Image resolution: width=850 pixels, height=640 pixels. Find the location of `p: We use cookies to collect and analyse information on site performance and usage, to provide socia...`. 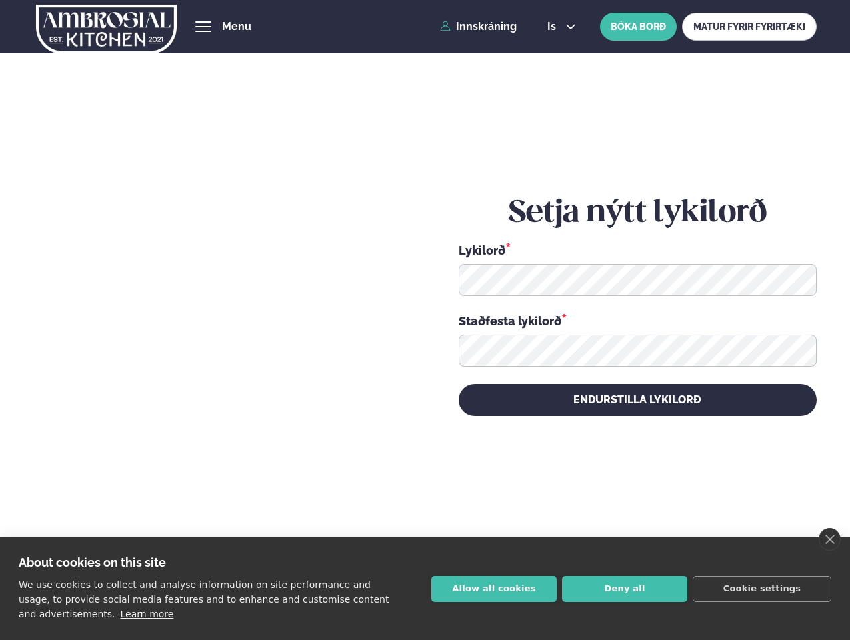

p: We use cookies to collect and analyse information on site performance and usage, to provide socia... is located at coordinates (203, 600).